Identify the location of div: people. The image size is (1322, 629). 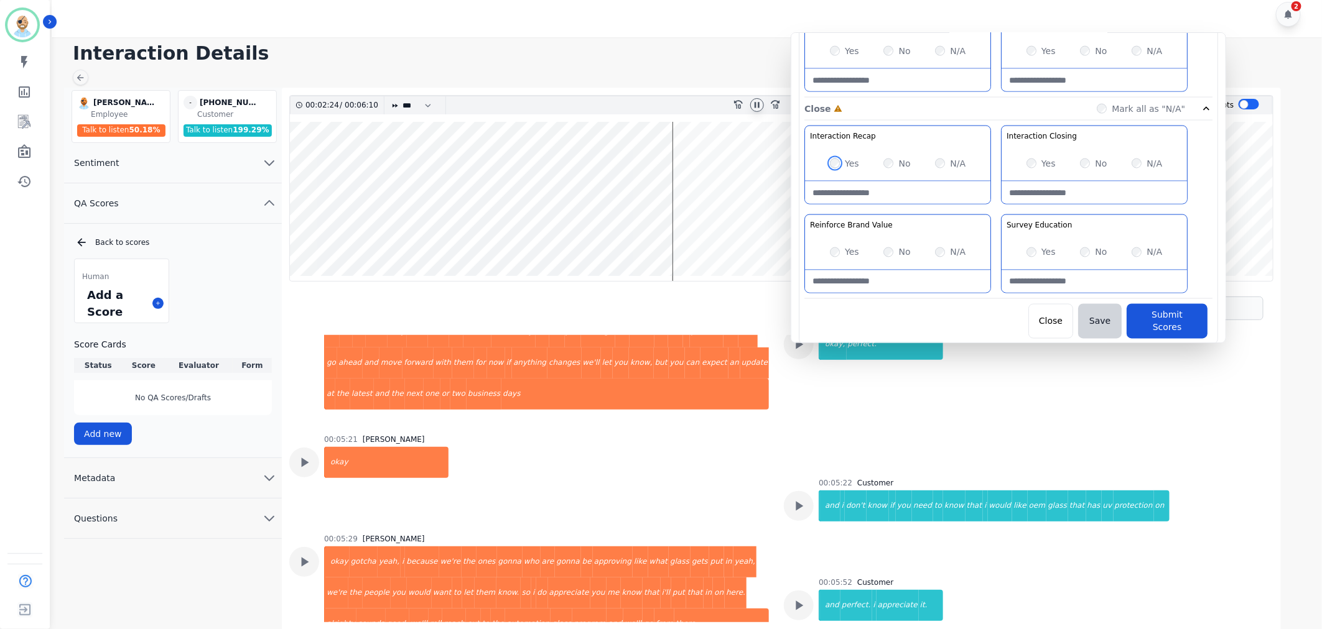
(376, 593).